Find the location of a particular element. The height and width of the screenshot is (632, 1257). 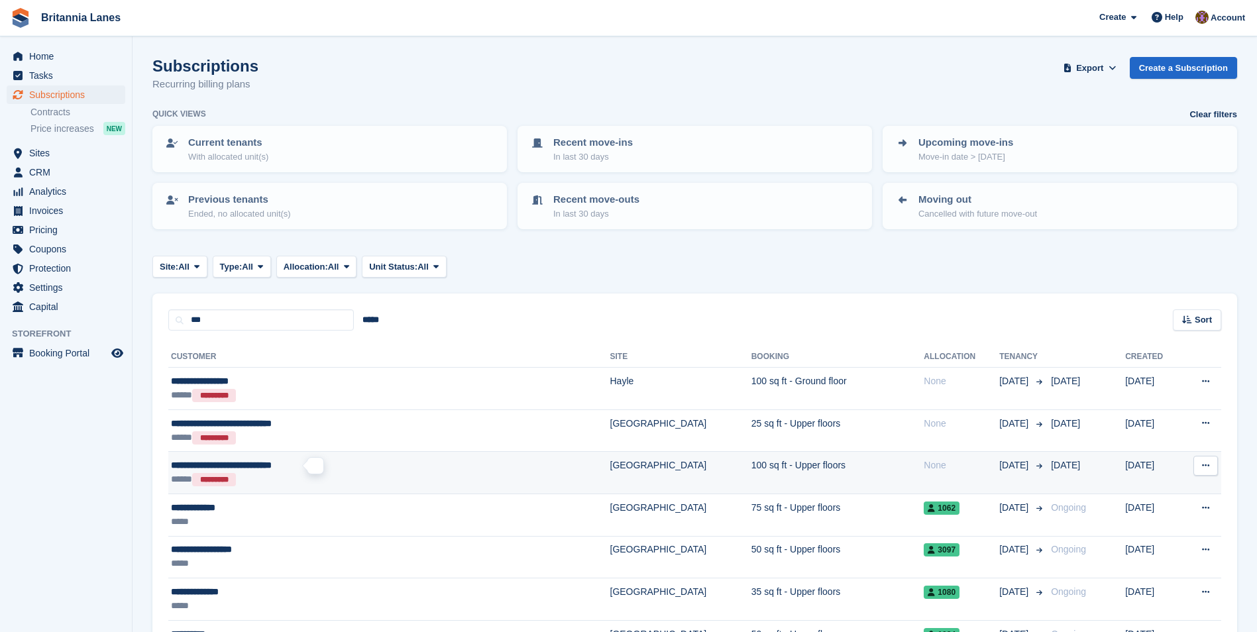

h6: Quick views is located at coordinates (179, 114).